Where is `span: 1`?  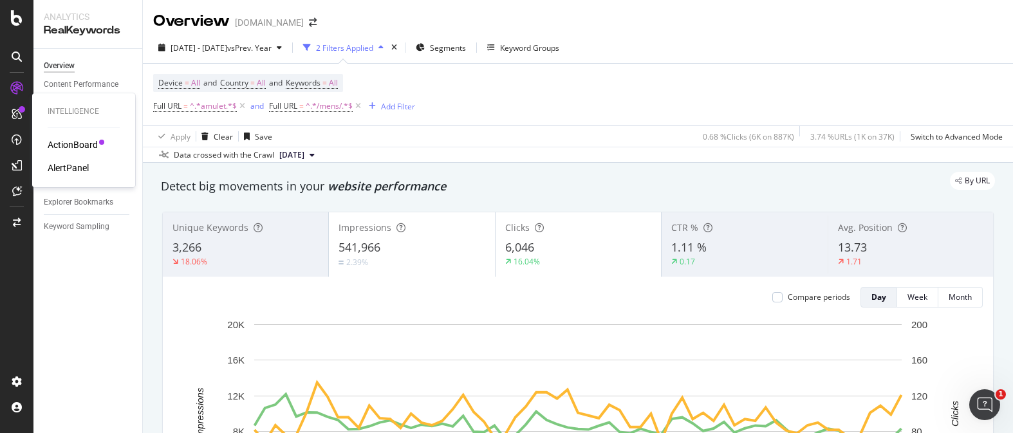
span: 1 is located at coordinates (1001, 395).